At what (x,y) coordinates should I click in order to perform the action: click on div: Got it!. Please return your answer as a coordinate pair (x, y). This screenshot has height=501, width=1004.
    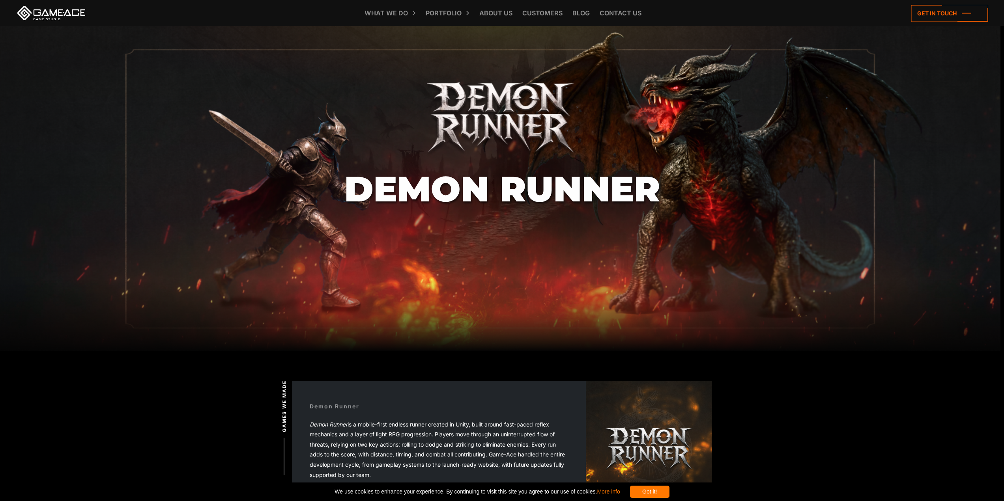
    Looking at the image, I should click on (650, 492).